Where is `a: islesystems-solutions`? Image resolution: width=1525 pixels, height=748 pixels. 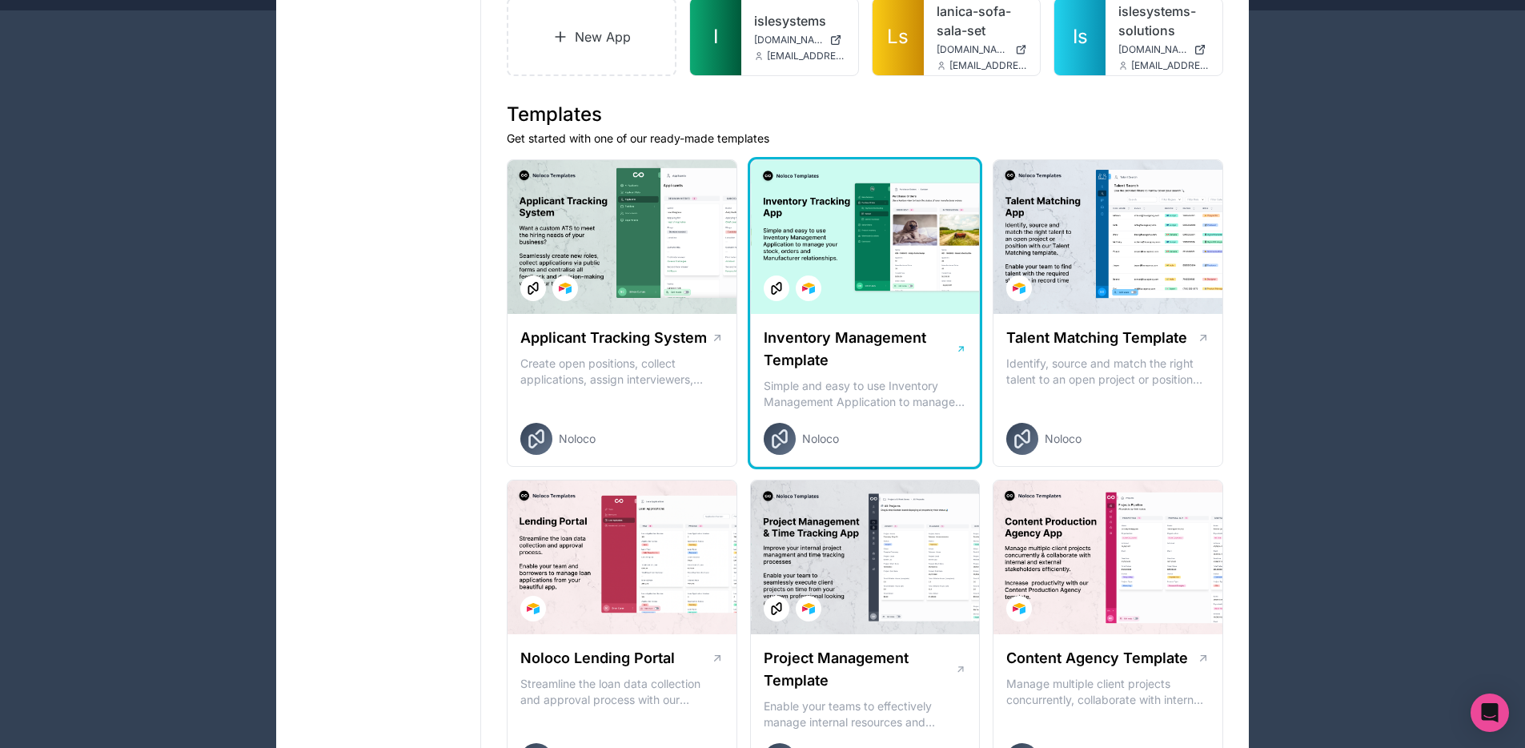 a: islesystems-solutions is located at coordinates (1164, 21).